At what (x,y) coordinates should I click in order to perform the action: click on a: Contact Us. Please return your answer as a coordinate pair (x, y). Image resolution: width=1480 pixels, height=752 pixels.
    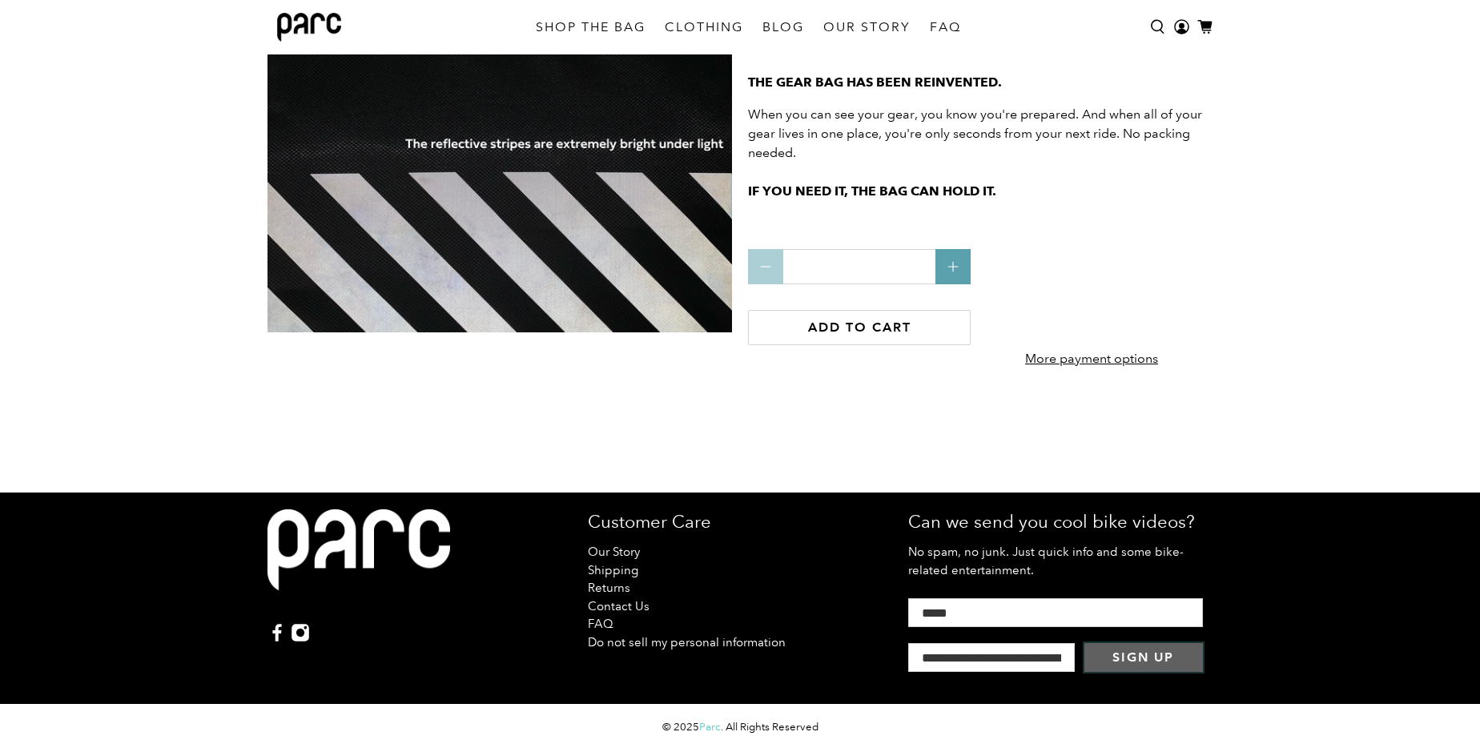
    Looking at the image, I should click on (618, 606).